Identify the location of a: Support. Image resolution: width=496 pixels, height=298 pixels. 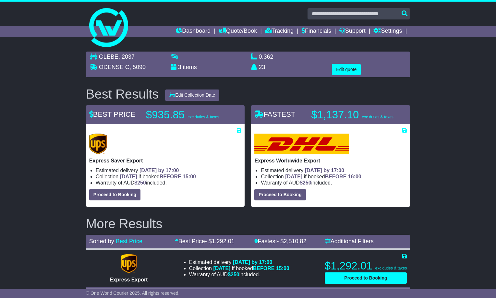
(352, 31).